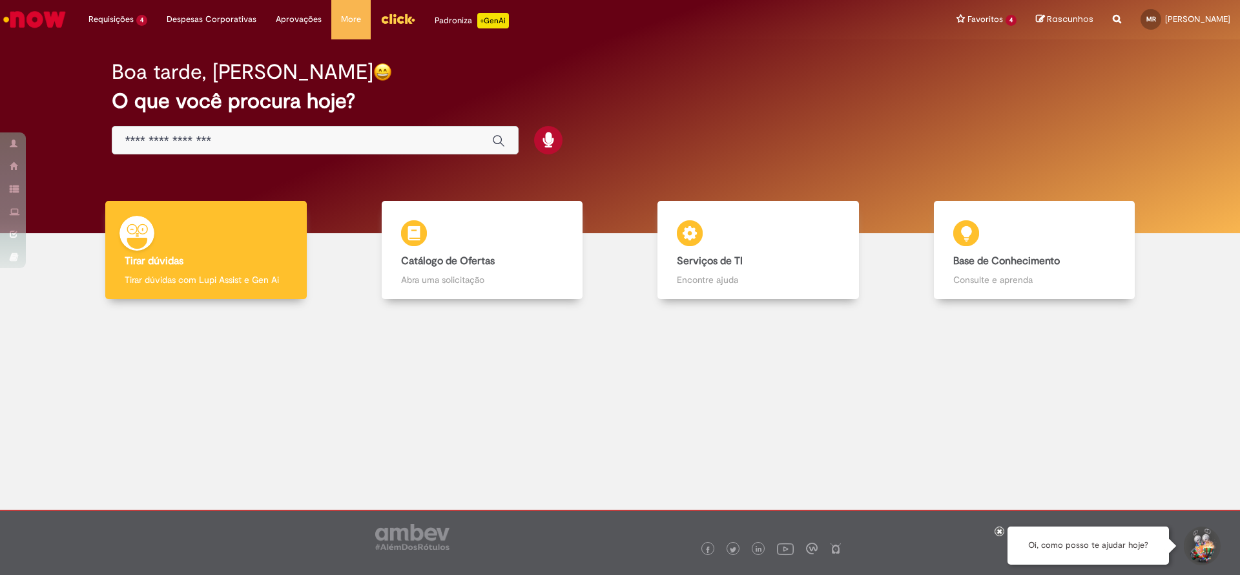 This screenshot has width=1240, height=575. Describe the element at coordinates (758, 280) in the screenshot. I see `p: Encontre ajuda` at that location.